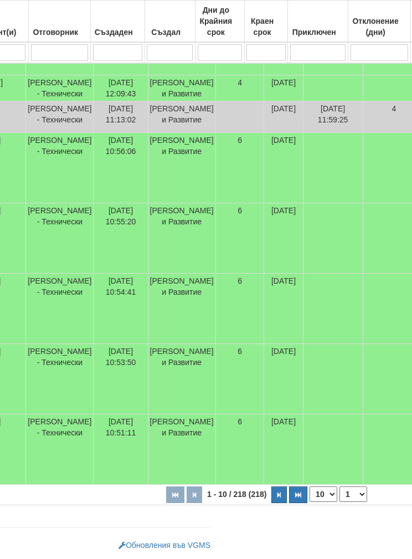  I want to click on button: Първа страница, so click(175, 495).